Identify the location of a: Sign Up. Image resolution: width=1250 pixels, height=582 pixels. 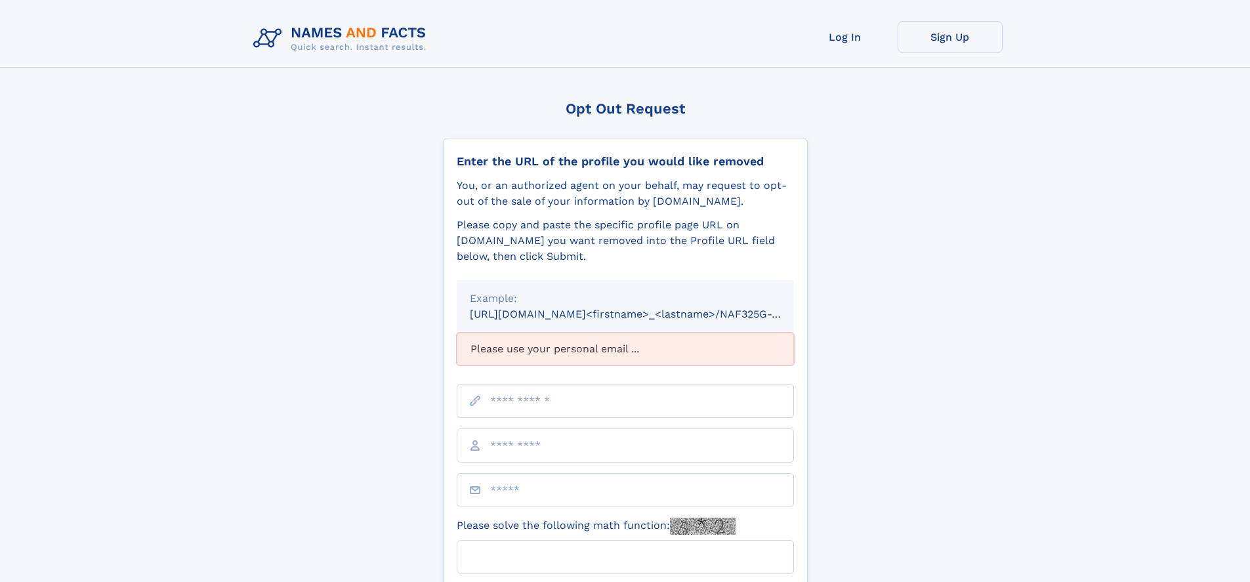
(950, 37).